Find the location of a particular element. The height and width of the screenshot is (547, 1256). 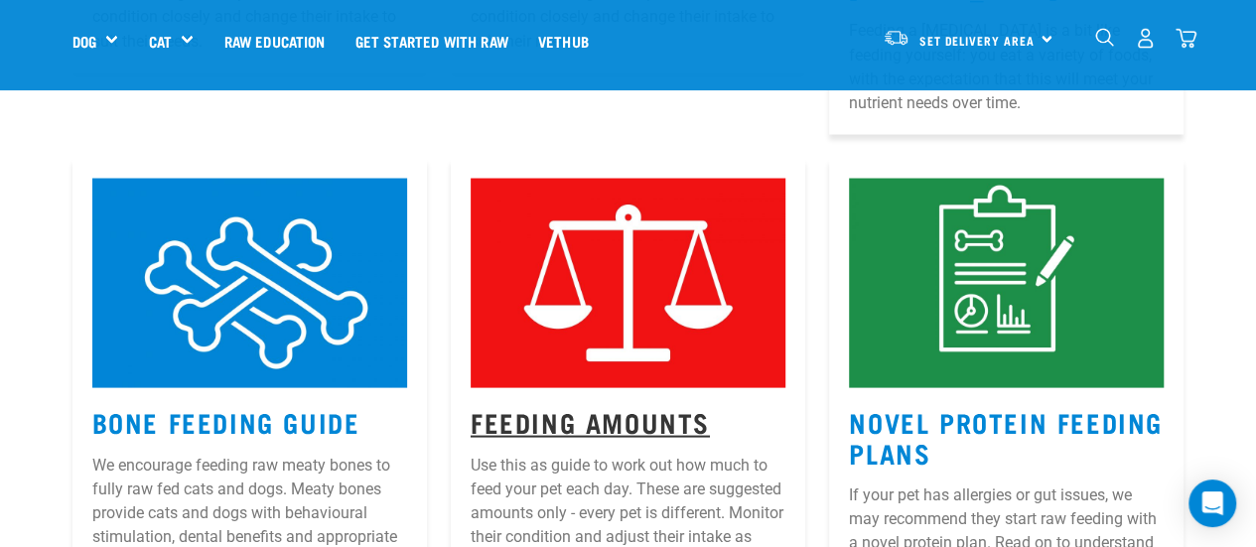

img: van-moving.png is located at coordinates (896, 38).